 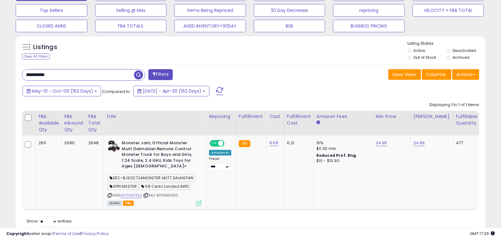 What do you see at coordinates (51, 26) in the screenshot?
I see `button: CLOSED ASINS` at bounding box center [51, 26].